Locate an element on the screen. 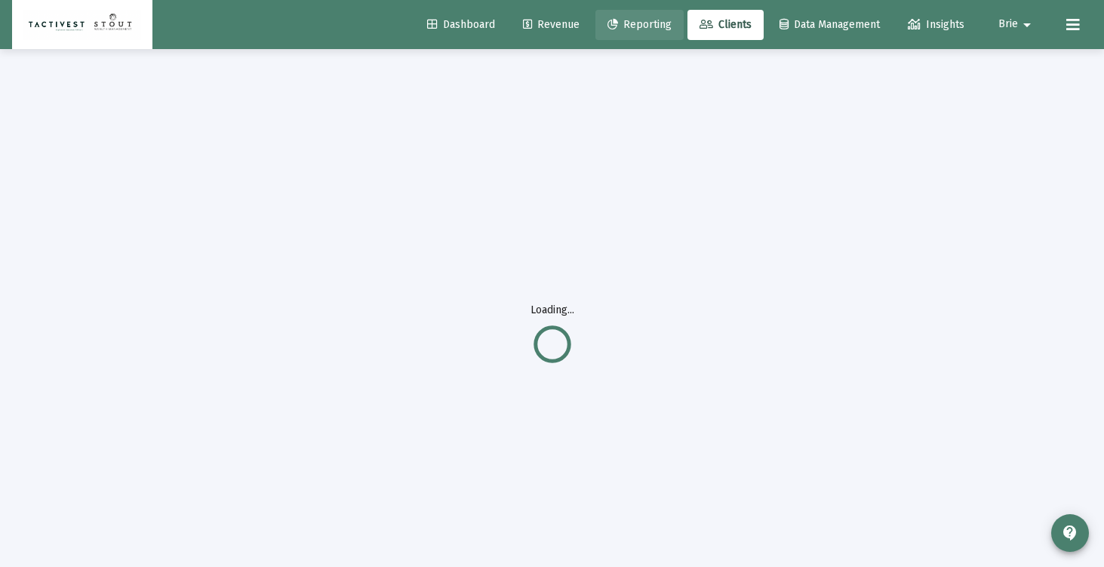 The width and height of the screenshot is (1104, 567). img: Dashboard is located at coordinates (82, 25).